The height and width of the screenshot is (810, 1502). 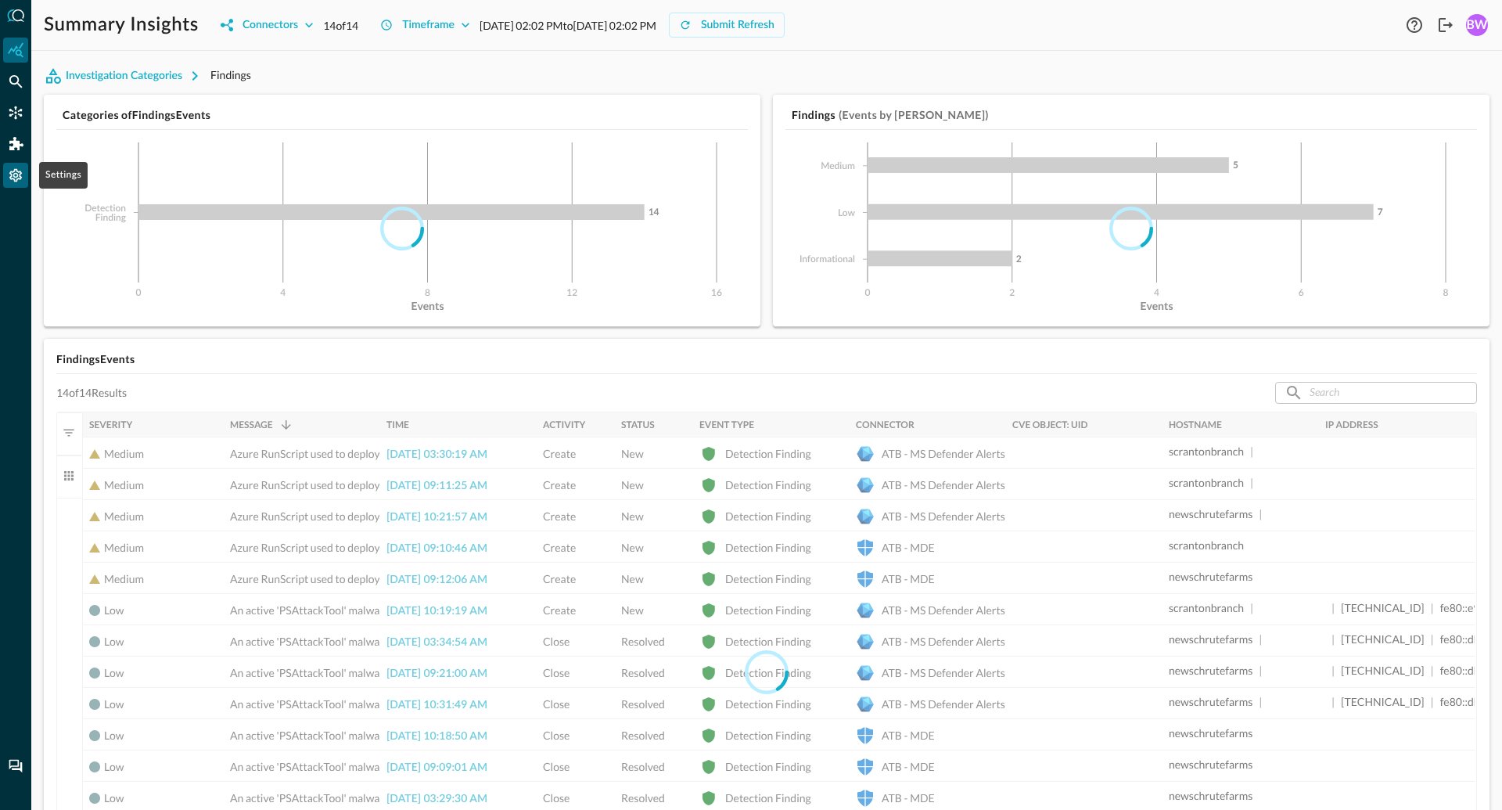 What do you see at coordinates (1375, 392) in the screenshot?
I see `input: Search` at bounding box center [1375, 392].